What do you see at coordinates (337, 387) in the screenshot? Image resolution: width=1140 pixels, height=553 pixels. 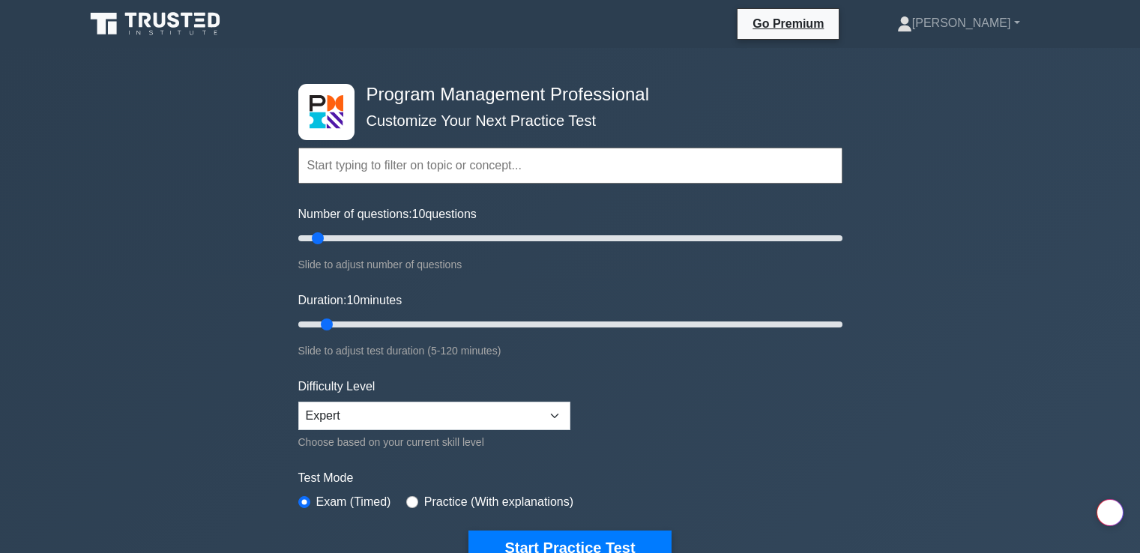 I see `label: Difficulty Level` at bounding box center [337, 387].